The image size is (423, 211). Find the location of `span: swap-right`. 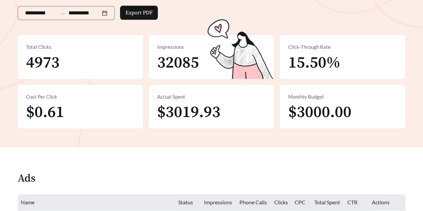

span: swap-right is located at coordinates (63, 13).